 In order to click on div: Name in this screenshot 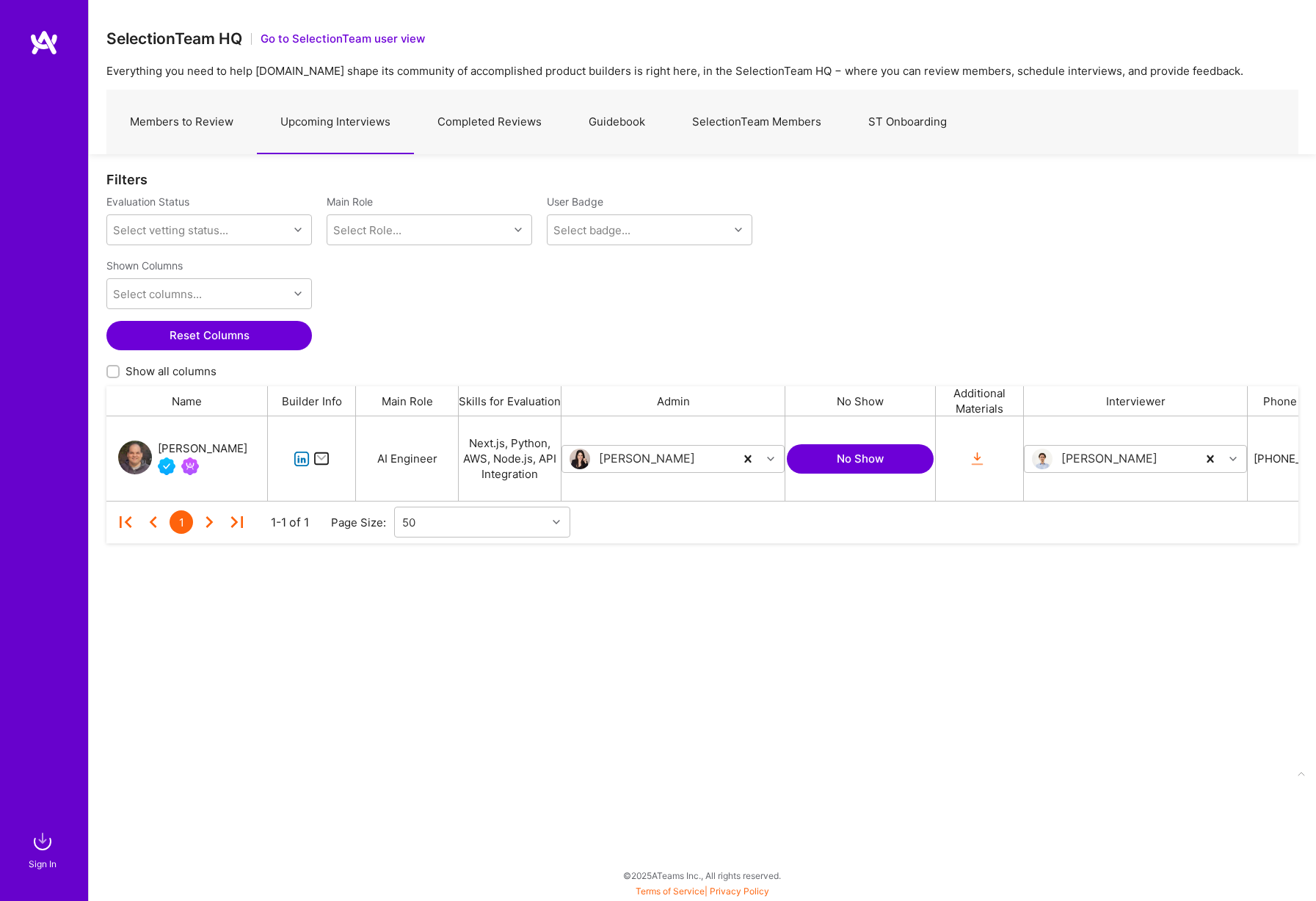, I will do `click(187, 401)`.